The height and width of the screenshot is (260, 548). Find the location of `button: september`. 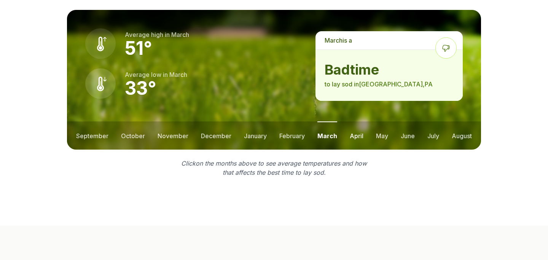

button: september is located at coordinates (92, 136).